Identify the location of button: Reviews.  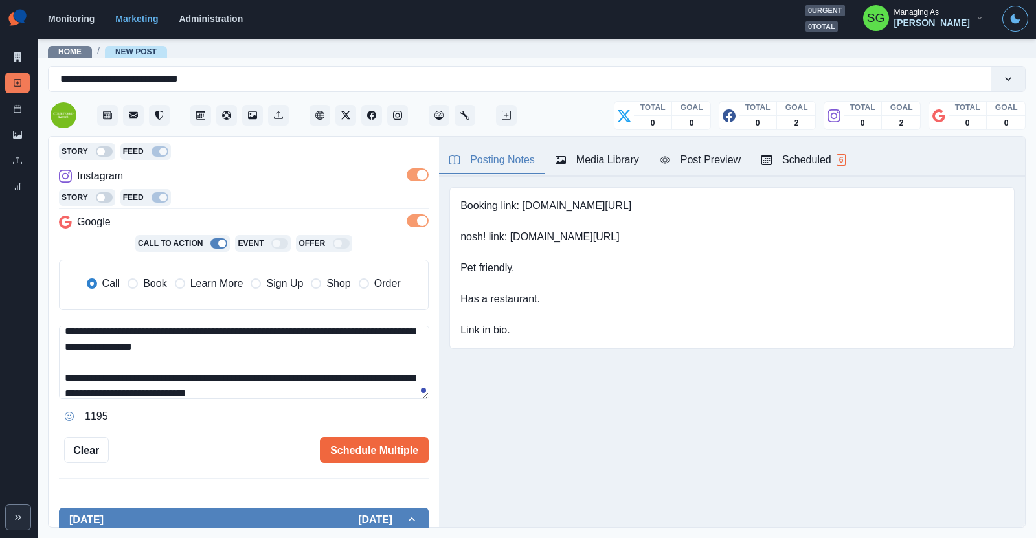
(159, 115).